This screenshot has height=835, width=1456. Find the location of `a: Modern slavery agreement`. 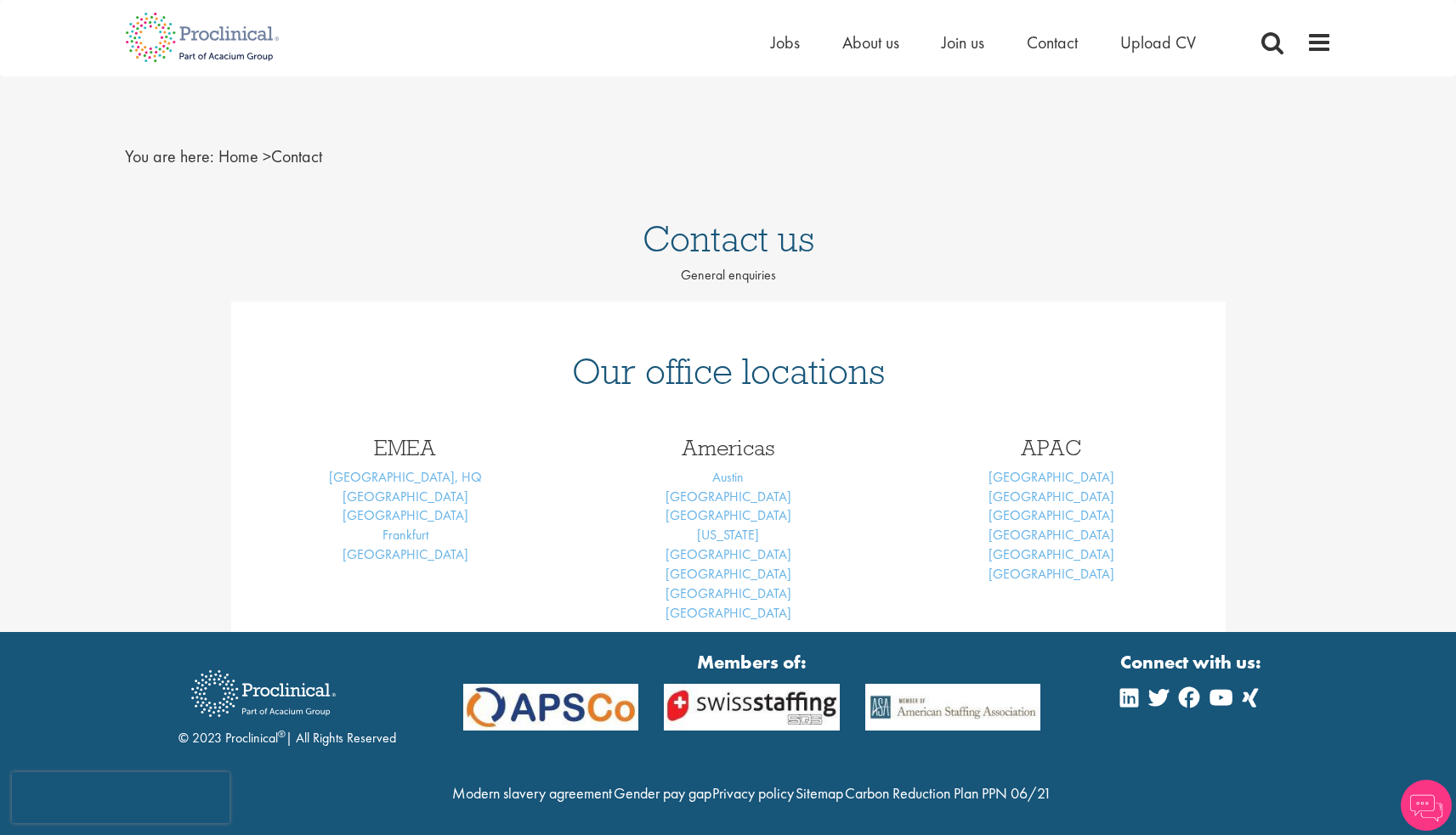

a: Modern slavery agreement is located at coordinates (532, 793).